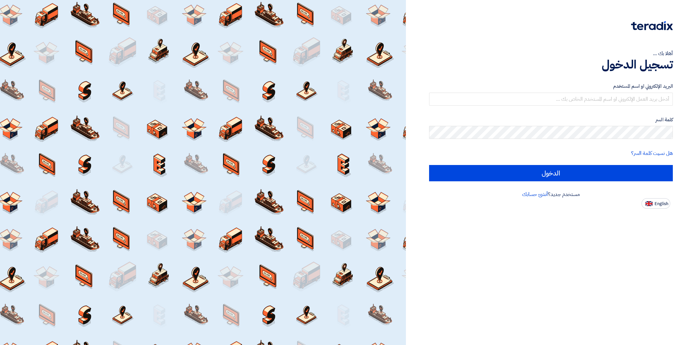  I want to click on h1: تسجيل الدخول, so click(551, 65).